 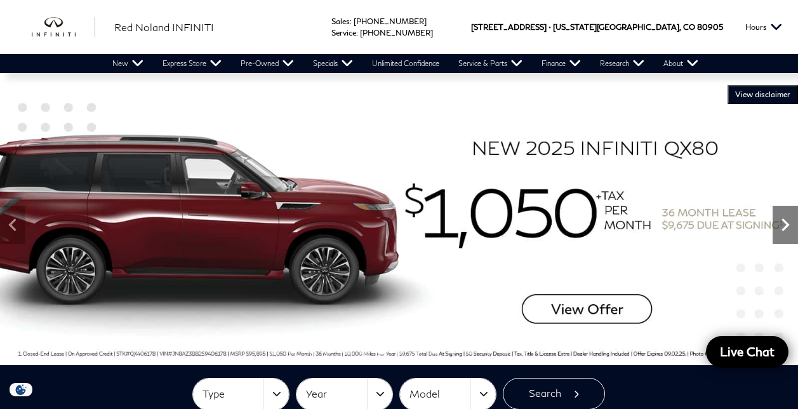 I want to click on span: Model, so click(x=440, y=394).